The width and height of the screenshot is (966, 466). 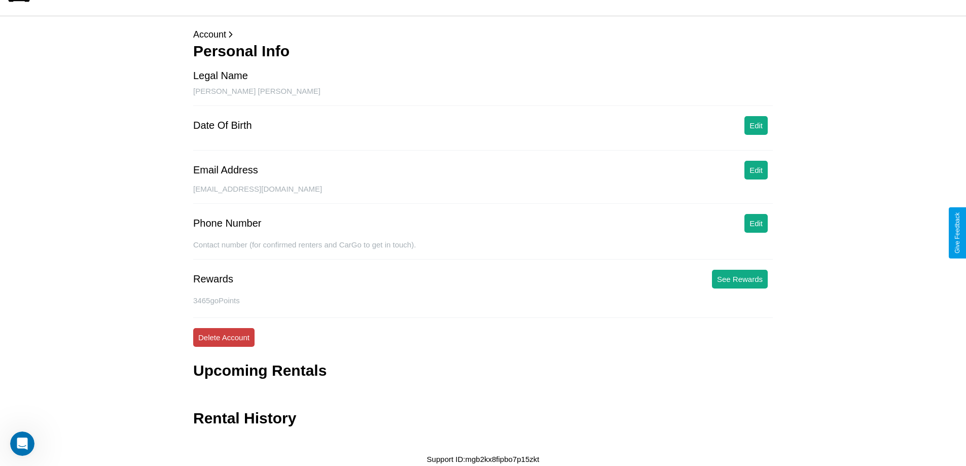 What do you see at coordinates (224, 337) in the screenshot?
I see `button: Delete Account` at bounding box center [224, 337].